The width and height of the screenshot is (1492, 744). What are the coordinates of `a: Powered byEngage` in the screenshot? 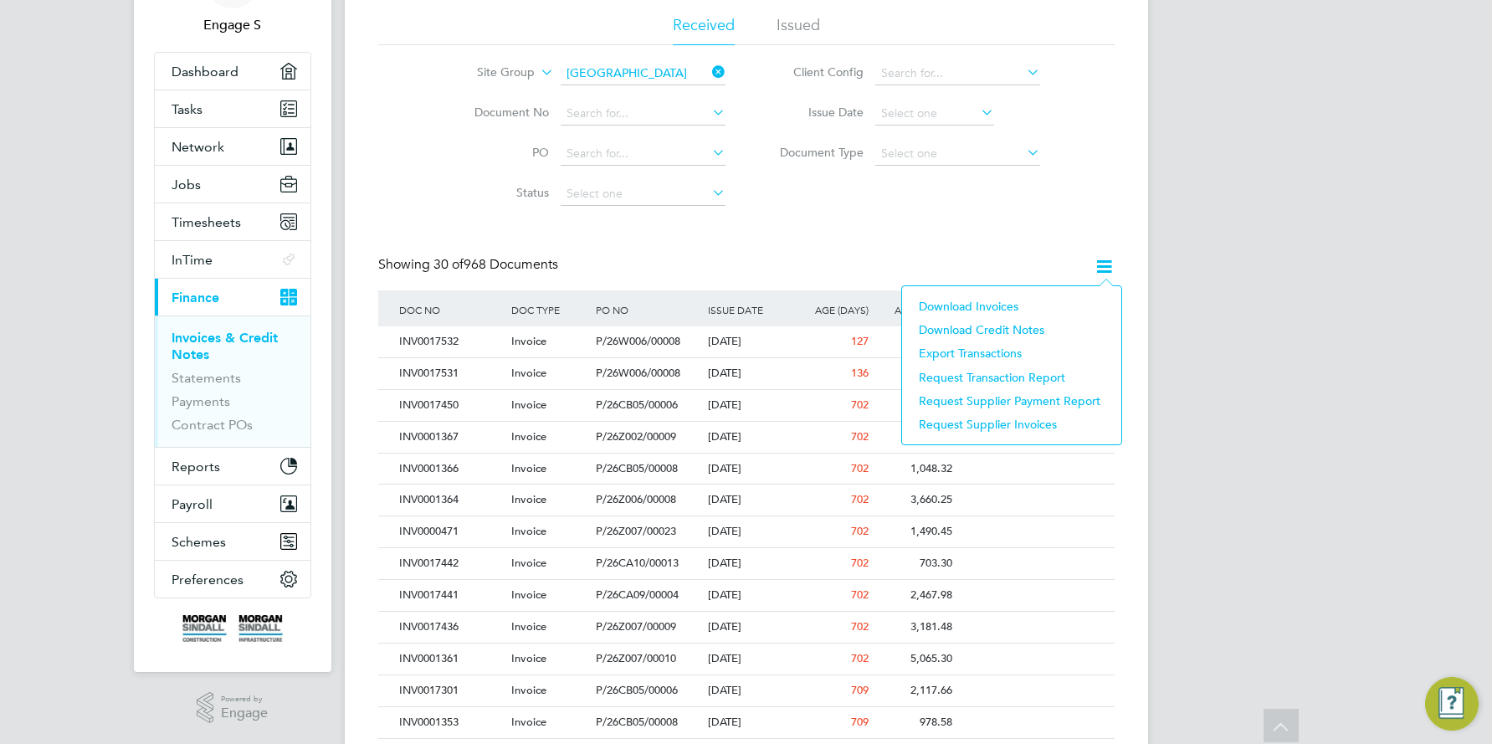 It's located at (232, 708).